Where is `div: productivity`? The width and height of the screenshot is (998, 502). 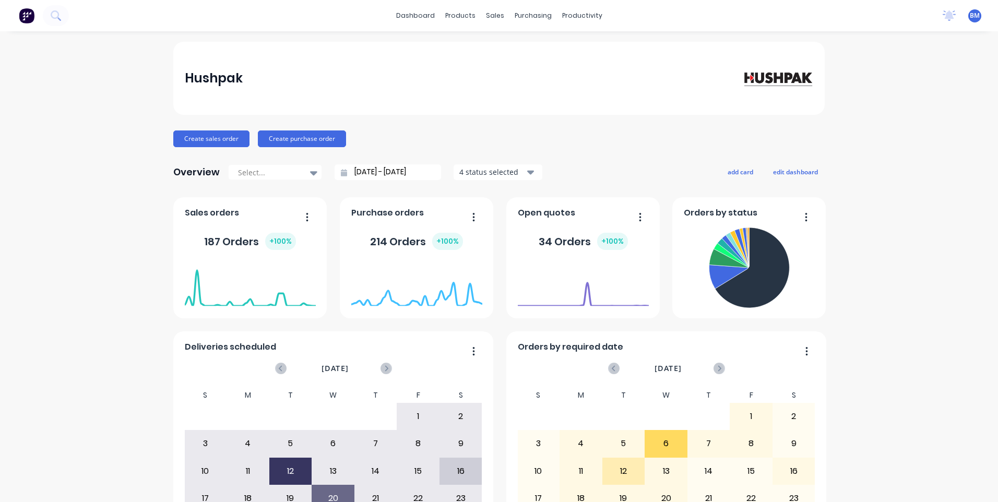 div: productivity is located at coordinates (582, 16).